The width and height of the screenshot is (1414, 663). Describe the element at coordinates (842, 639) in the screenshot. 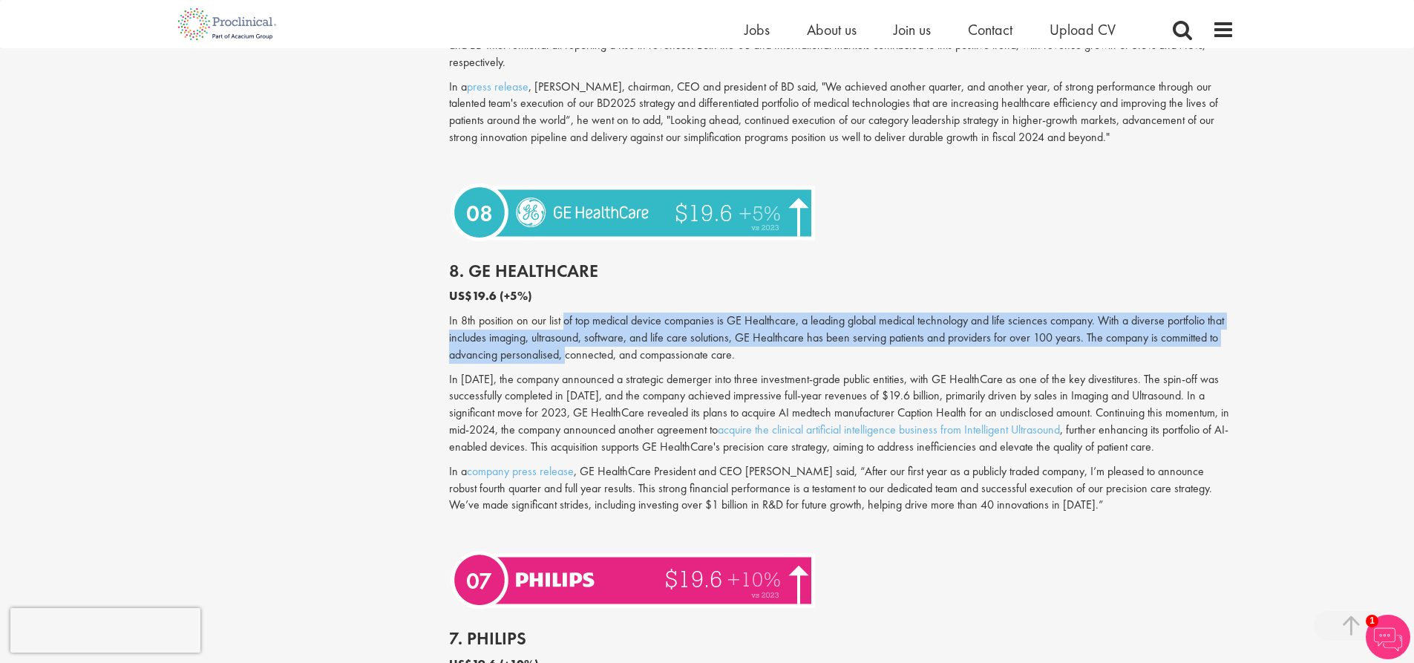

I see `h2: 7. Philips` at that location.